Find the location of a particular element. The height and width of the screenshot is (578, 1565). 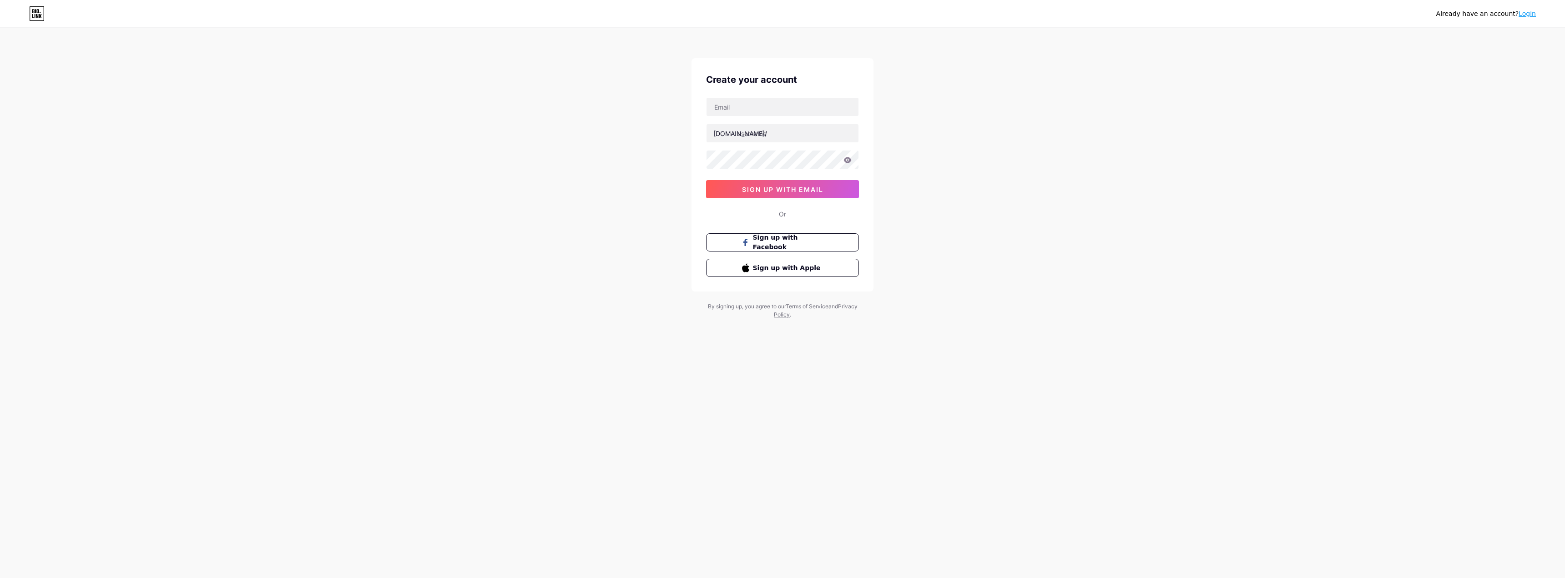

div: Create your account is located at coordinates (782, 80).